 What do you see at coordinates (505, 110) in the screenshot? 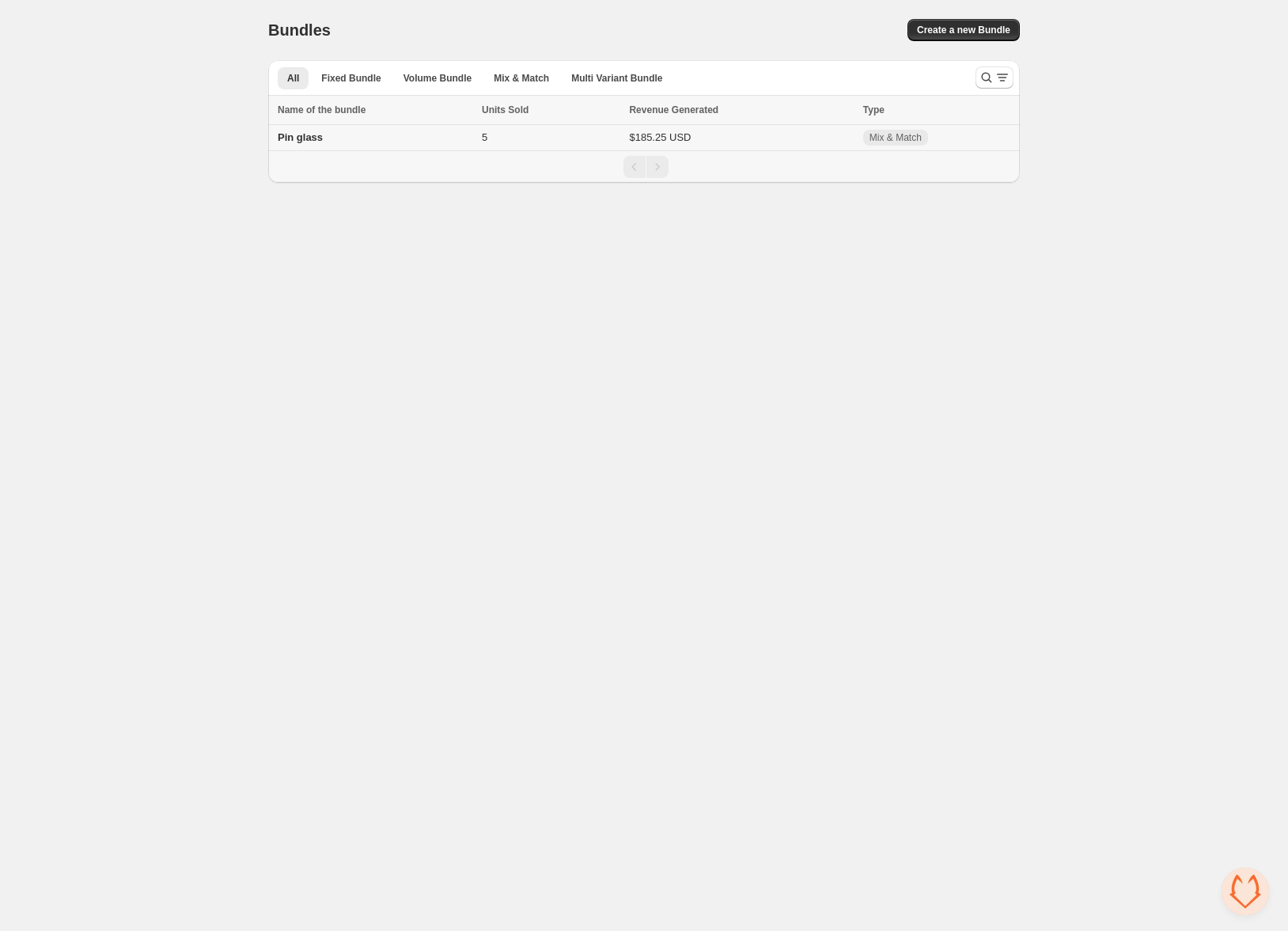
I see `span: Units Sold` at bounding box center [505, 110].